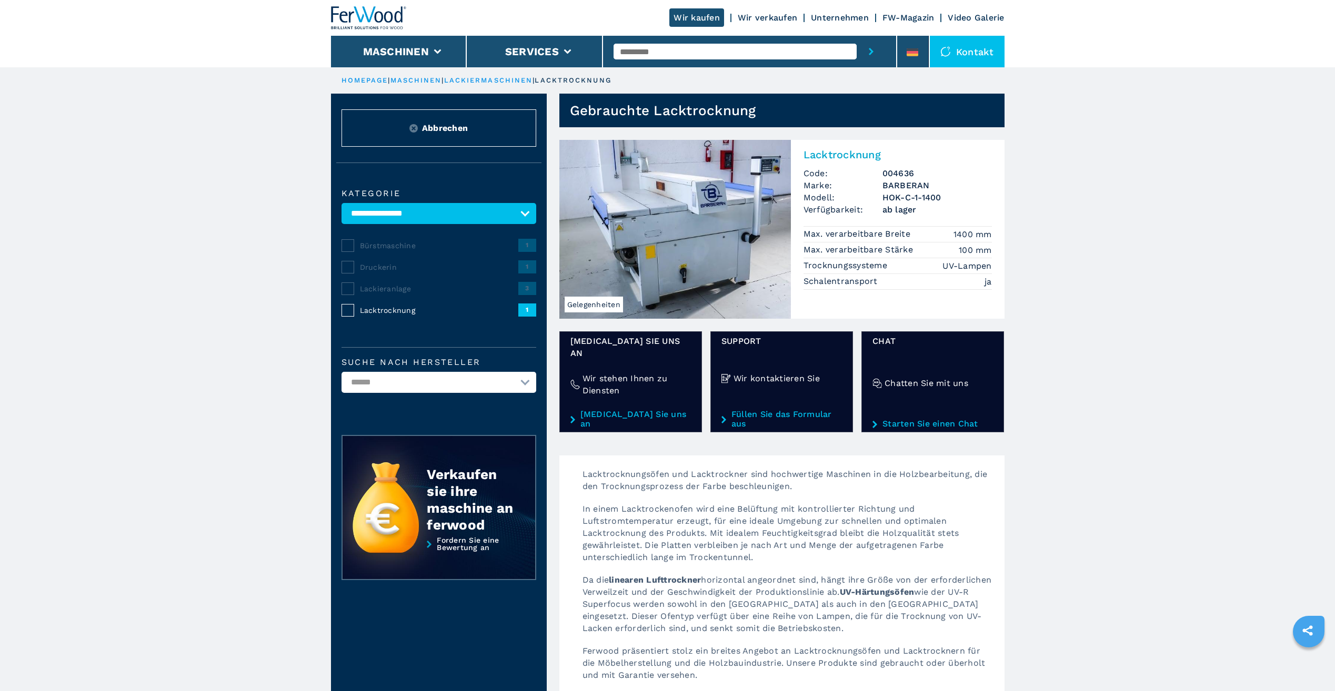 The height and width of the screenshot is (691, 1335). Describe the element at coordinates (1307, 631) in the screenshot. I see `a: sharethis` at that location.